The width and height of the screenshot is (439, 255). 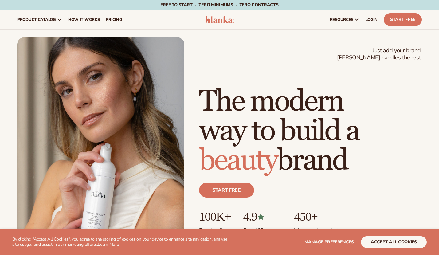 What do you see at coordinates (238, 160) in the screenshot?
I see `span: beauty` at bounding box center [238, 160].